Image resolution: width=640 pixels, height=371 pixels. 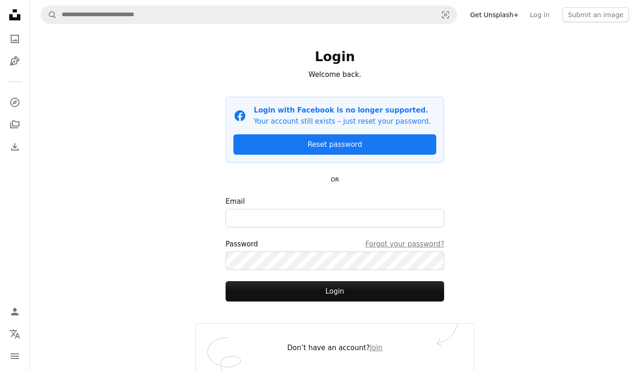 What do you see at coordinates (335, 212) in the screenshot?
I see `label: Email` at bounding box center [335, 212].